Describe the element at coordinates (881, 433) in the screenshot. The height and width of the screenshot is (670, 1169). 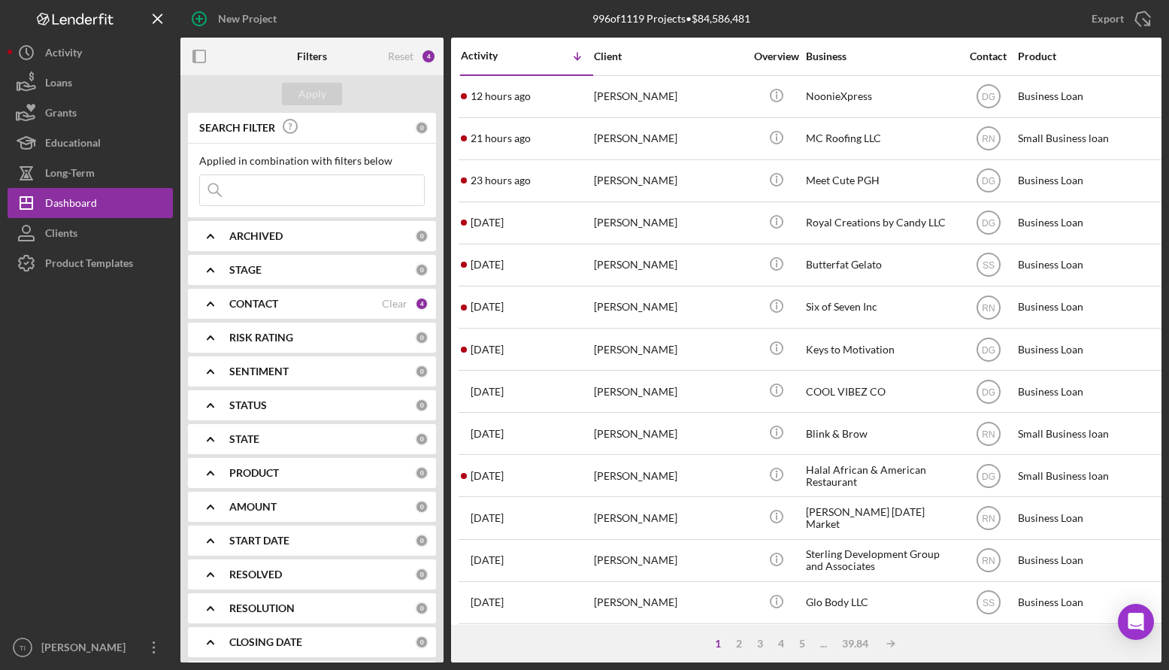
I see `div: Blink & Brow` at that location.